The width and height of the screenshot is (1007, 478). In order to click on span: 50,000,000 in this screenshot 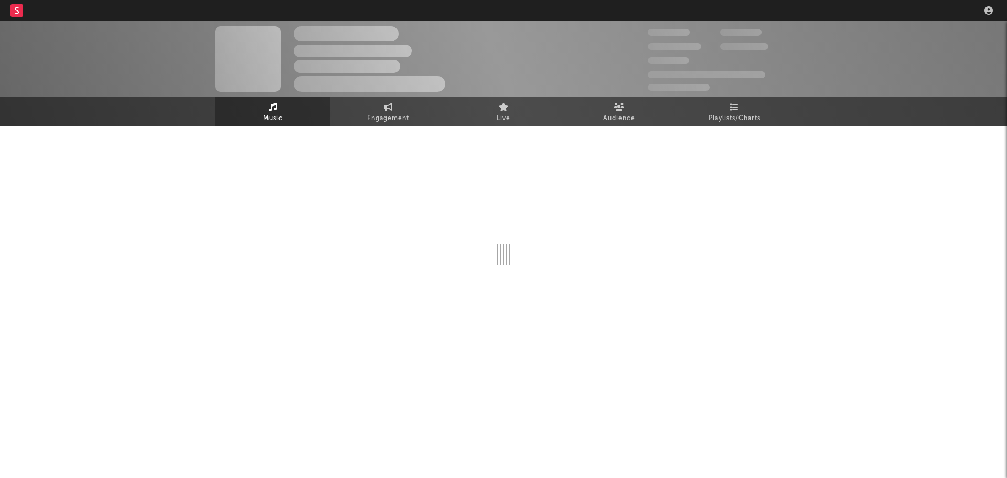, I will do `click(675, 46)`.